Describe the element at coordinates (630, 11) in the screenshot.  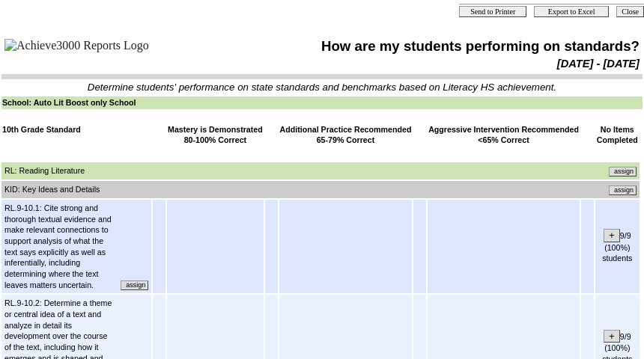
I see `input: Close` at that location.